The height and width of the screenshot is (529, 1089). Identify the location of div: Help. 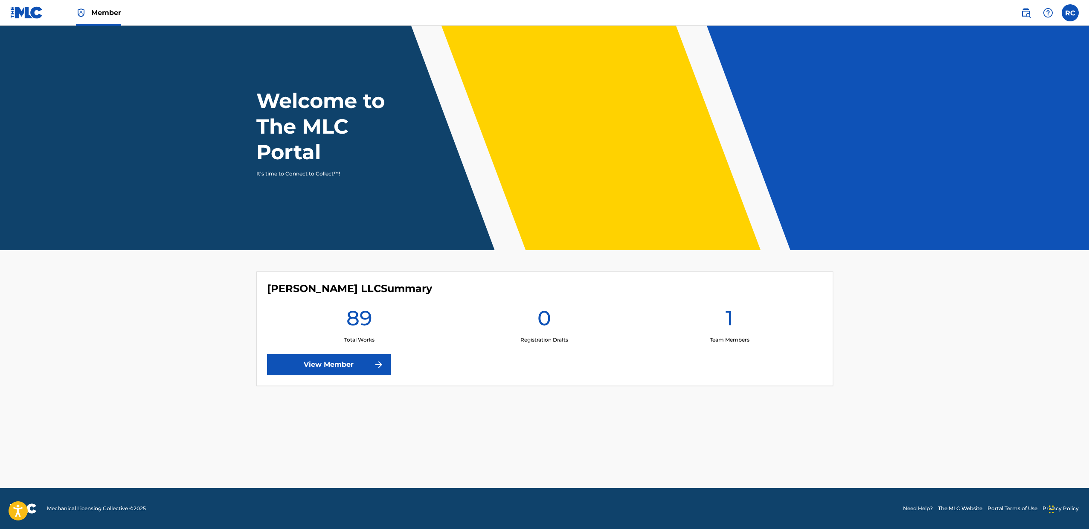
(1048, 13).